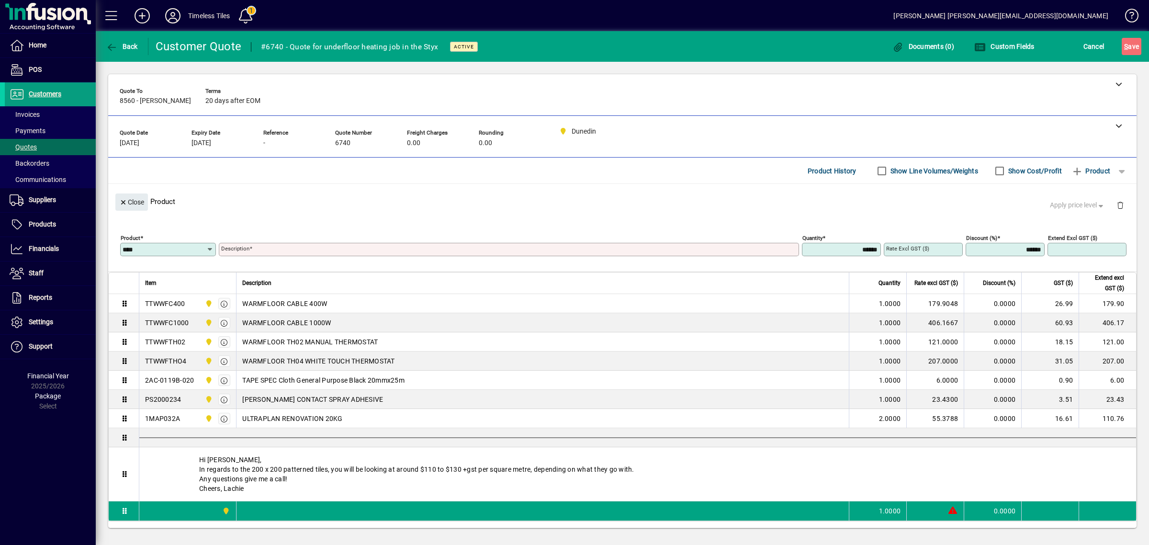 This screenshot has height=545, width=1149. What do you see at coordinates (935, 361) in the screenshot?
I see `div: 207.0000` at bounding box center [935, 361].